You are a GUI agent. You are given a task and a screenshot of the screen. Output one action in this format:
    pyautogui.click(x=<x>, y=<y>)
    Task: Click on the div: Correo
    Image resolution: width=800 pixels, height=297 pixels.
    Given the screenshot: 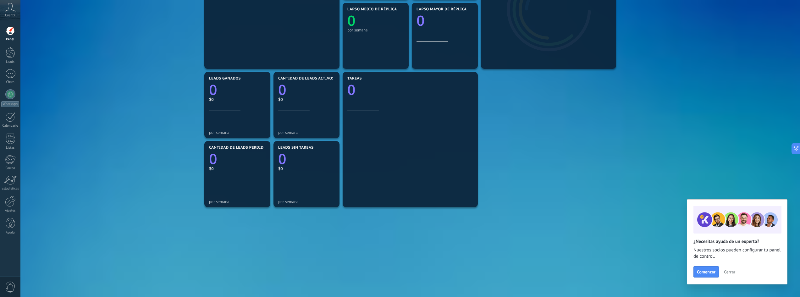 What is the action you would take?
    pyautogui.click(x=10, y=168)
    